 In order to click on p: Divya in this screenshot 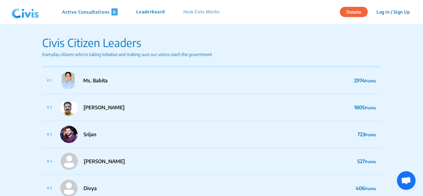, I will do `click(90, 189)`.